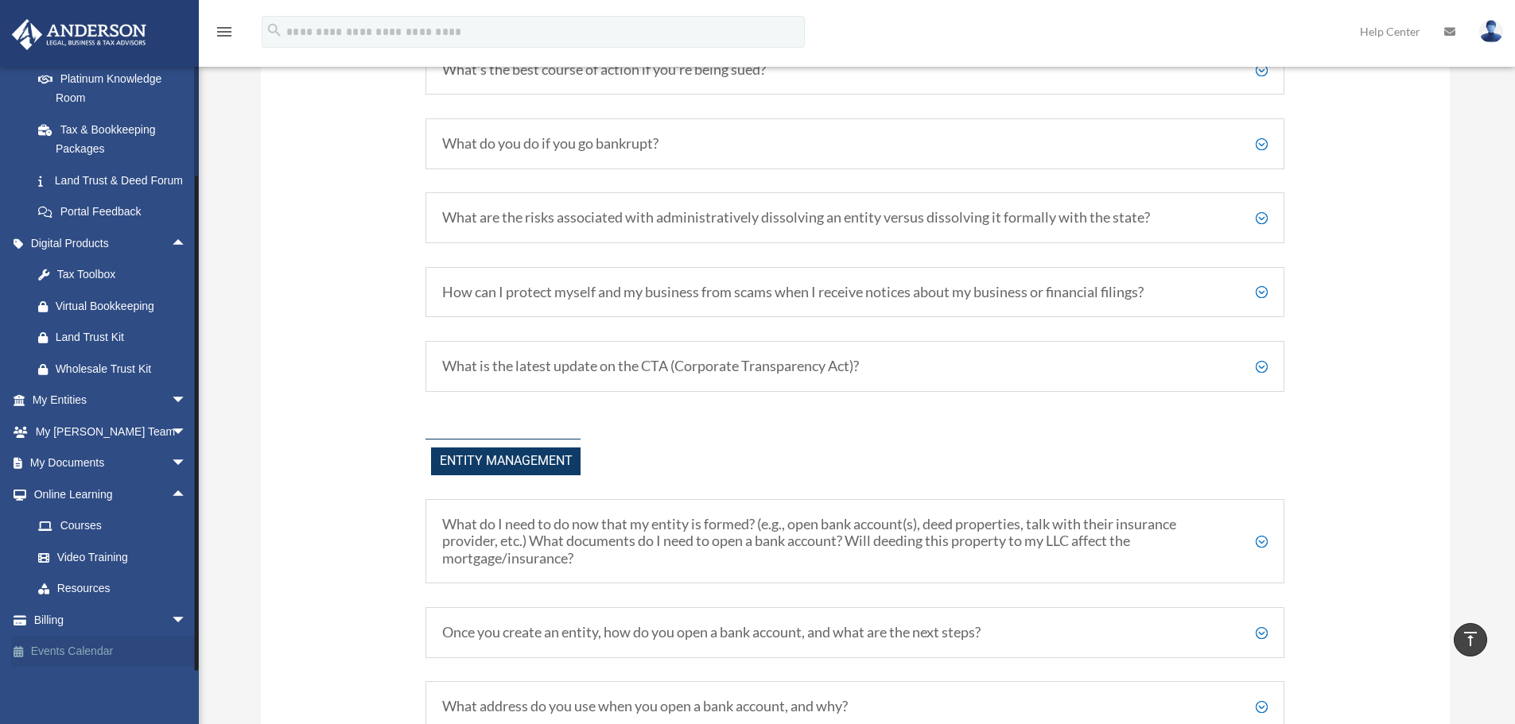 The width and height of the screenshot is (1515, 724). I want to click on div: Land Trust Kit, so click(123, 337).